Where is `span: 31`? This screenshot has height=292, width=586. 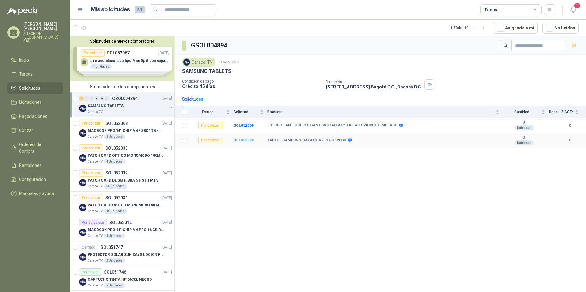
span: 31 is located at coordinates (140, 10).